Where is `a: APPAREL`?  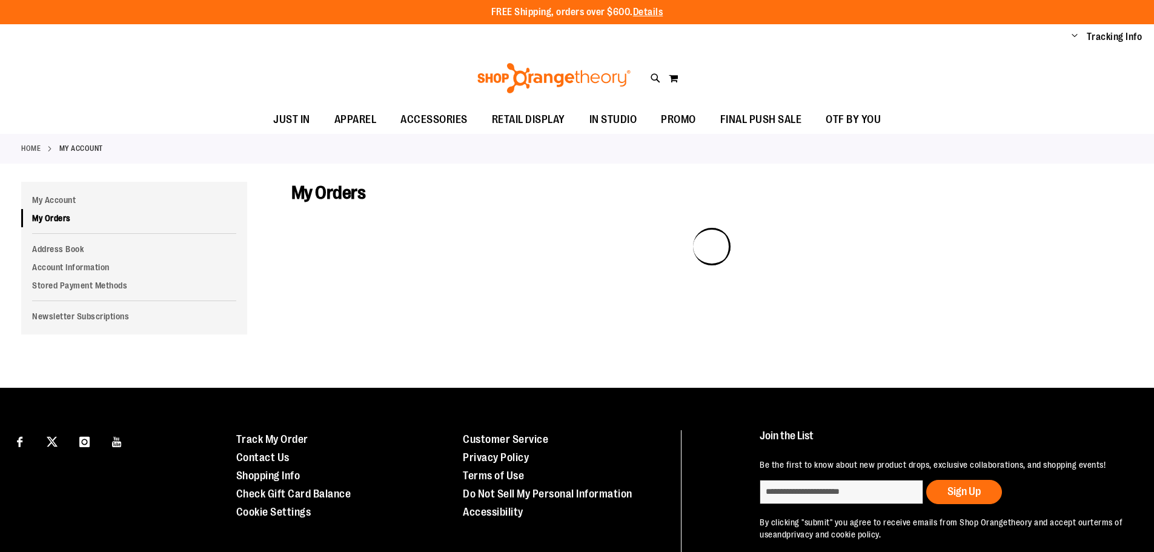
a: APPAREL is located at coordinates (355, 120).